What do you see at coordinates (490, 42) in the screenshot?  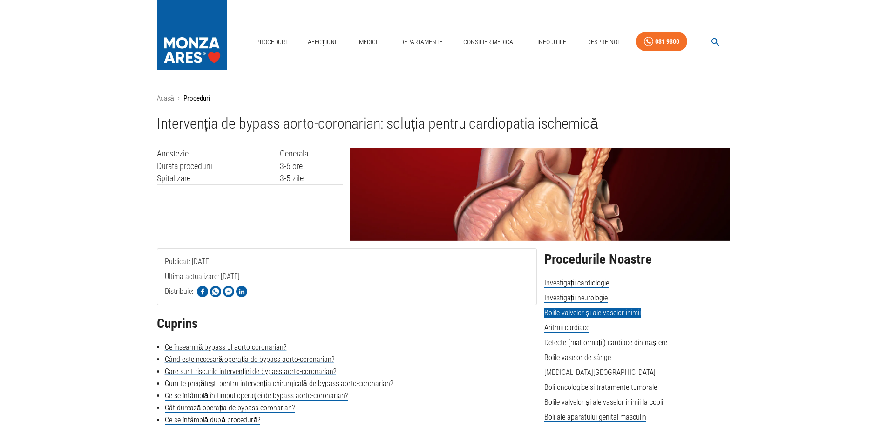 I see `a: Consilier Medical` at bounding box center [490, 42].